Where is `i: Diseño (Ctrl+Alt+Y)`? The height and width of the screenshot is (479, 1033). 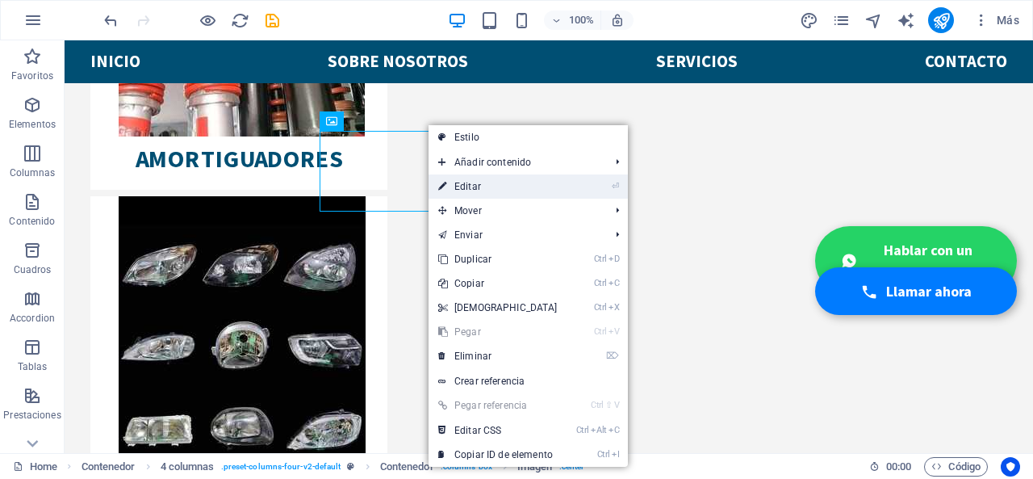 i: Diseño (Ctrl+Alt+Y) is located at coordinates (809, 20).